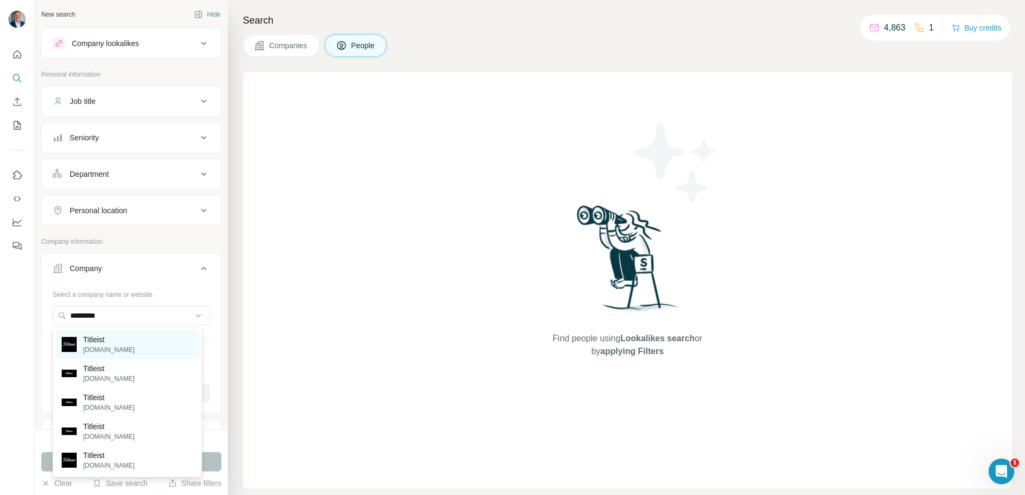 This screenshot has height=495, width=1025. Describe the element at coordinates (131, 138) in the screenshot. I see `button: Seniority` at that location.